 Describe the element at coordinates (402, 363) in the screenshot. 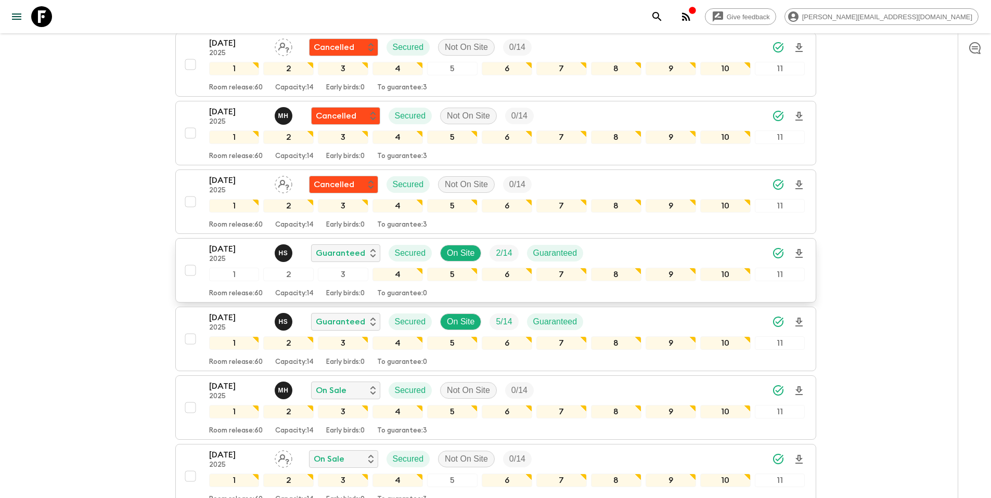

I see `p: To guarantee: 0` at that location.